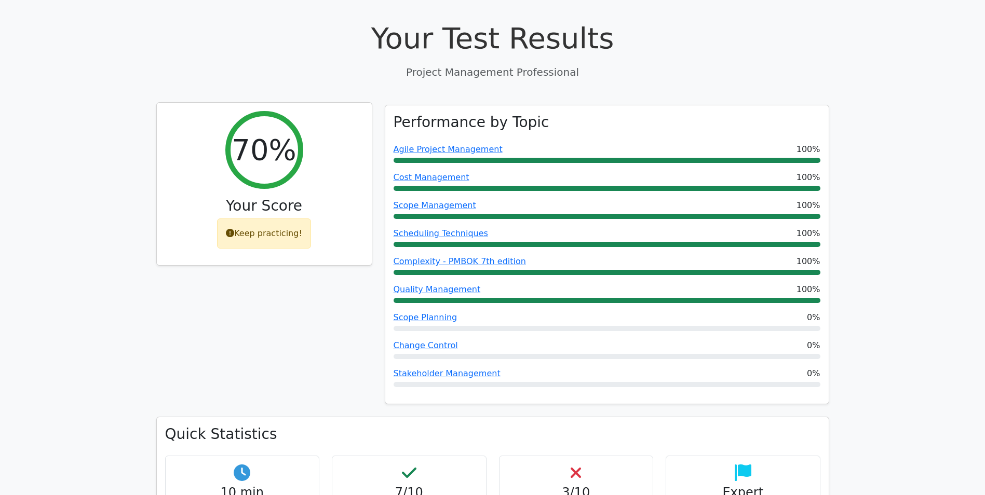  What do you see at coordinates (493, 435) in the screenshot?
I see `h3: Quick Statistics` at bounding box center [493, 435].